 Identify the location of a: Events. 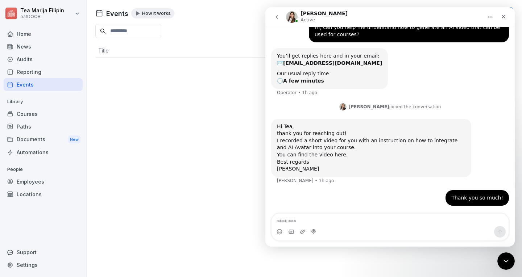
(43, 84).